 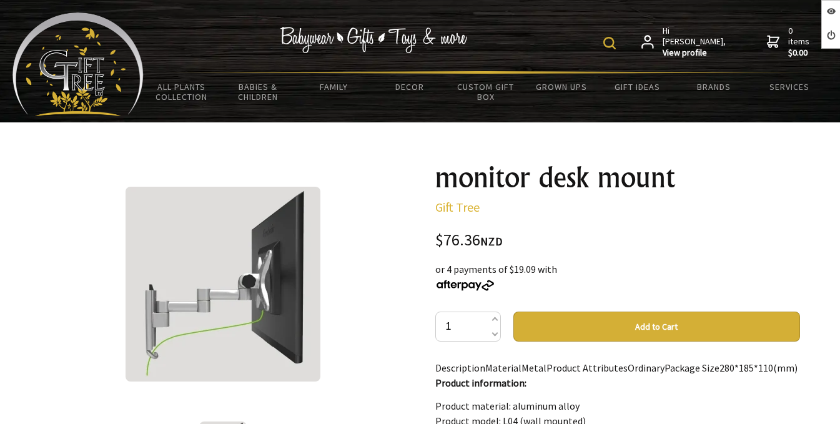 What do you see at coordinates (466, 286) in the screenshot?
I see `img: Afterpay` at bounding box center [466, 286].